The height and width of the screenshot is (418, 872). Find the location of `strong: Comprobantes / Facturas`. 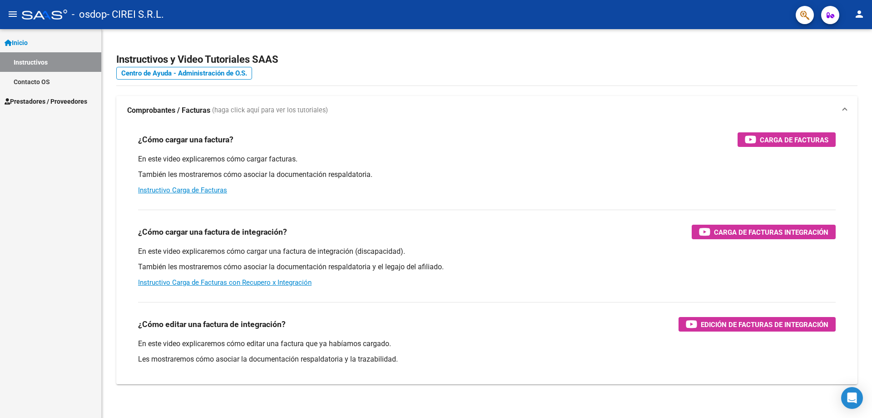

strong: Comprobantes / Facturas is located at coordinates (169, 110).